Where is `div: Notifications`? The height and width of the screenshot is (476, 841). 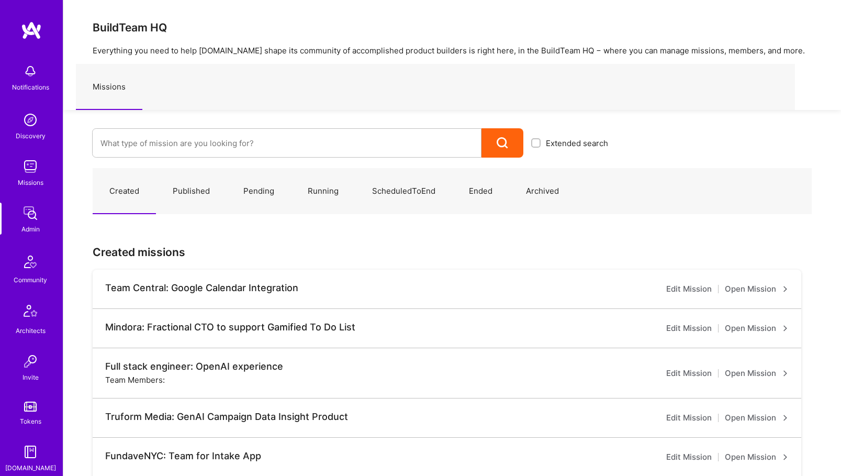 div: Notifications is located at coordinates (30, 87).